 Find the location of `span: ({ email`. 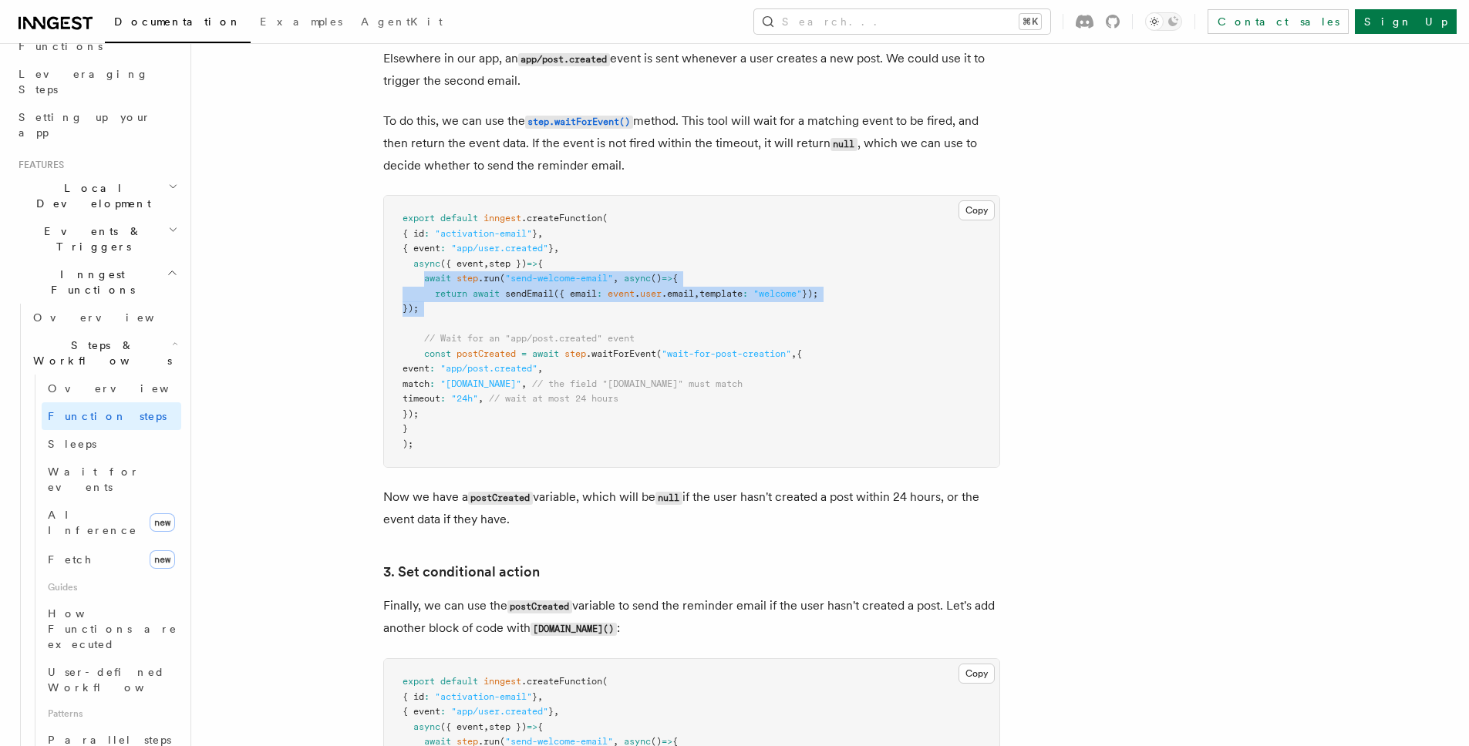

span: ({ email is located at coordinates (575, 294).